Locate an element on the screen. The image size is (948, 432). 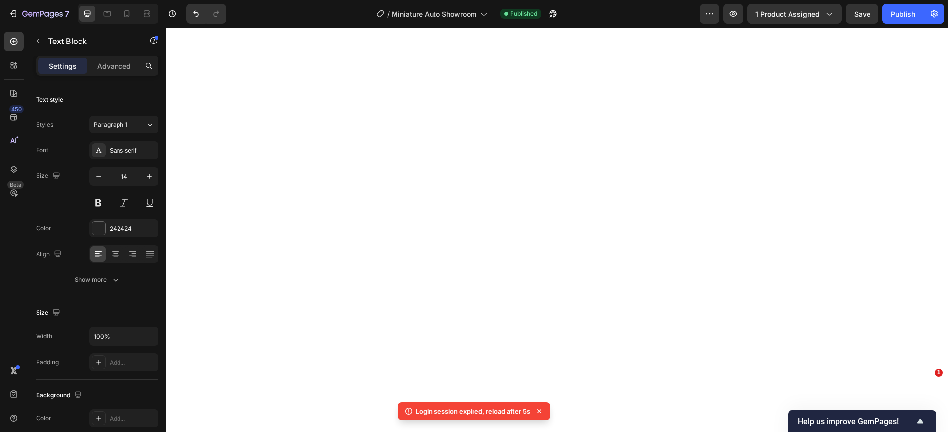
span: Miniature Auto Showroom is located at coordinates (434, 14).